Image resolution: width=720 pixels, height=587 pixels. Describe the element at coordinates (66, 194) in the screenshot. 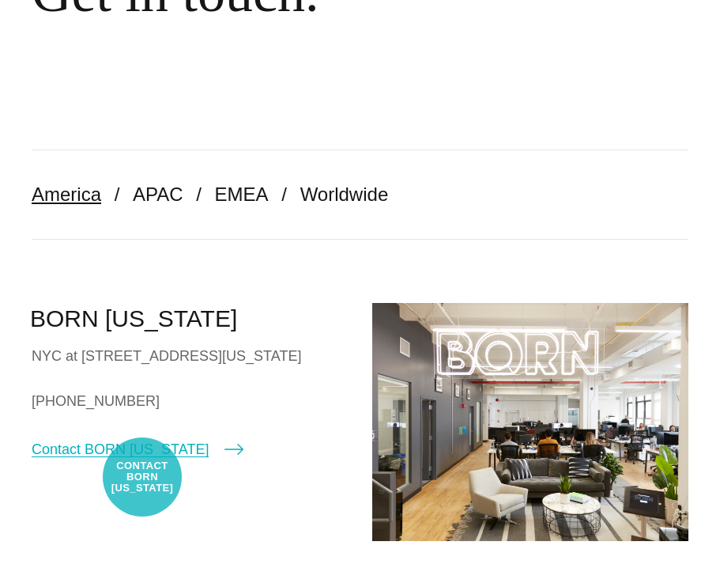

I see `a: America` at that location.